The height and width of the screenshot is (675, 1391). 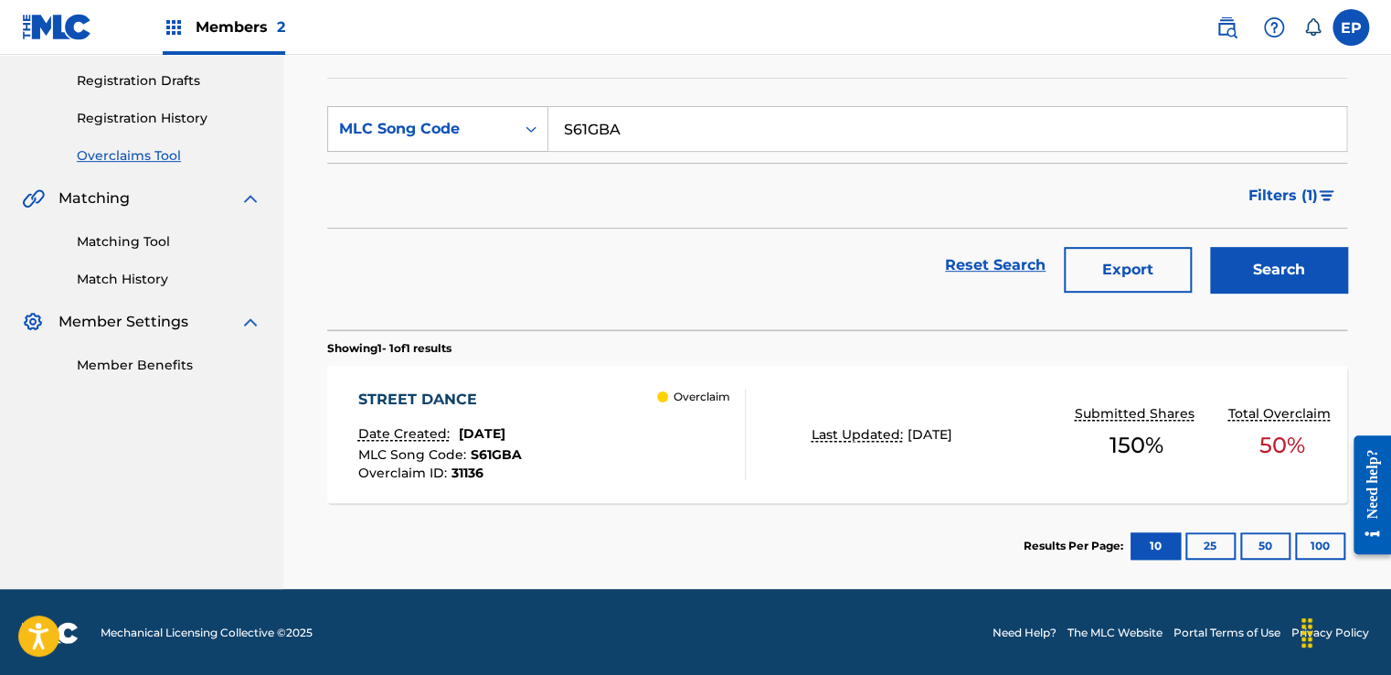 What do you see at coordinates (1346, 631) in the screenshot?
I see `div: Chat Widget` at bounding box center [1346, 631].